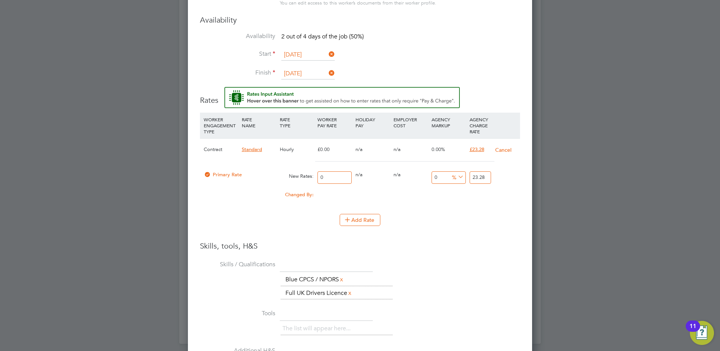  I want to click on div: AGENCY MARKUP, so click(448, 122).